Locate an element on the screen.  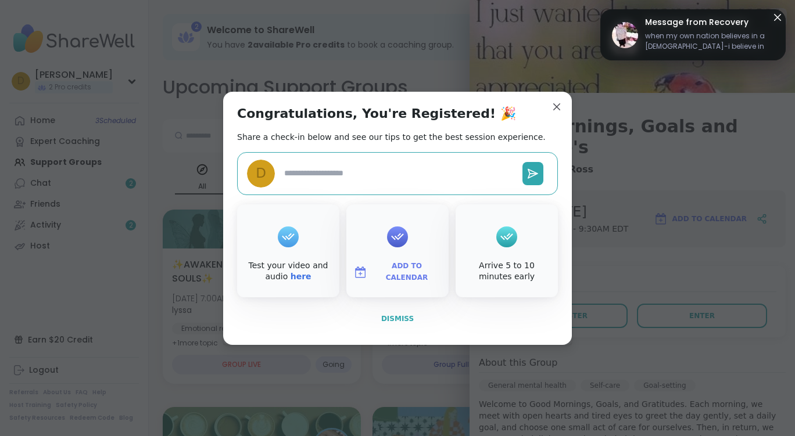
img: Recovery is located at coordinates (625, 35).